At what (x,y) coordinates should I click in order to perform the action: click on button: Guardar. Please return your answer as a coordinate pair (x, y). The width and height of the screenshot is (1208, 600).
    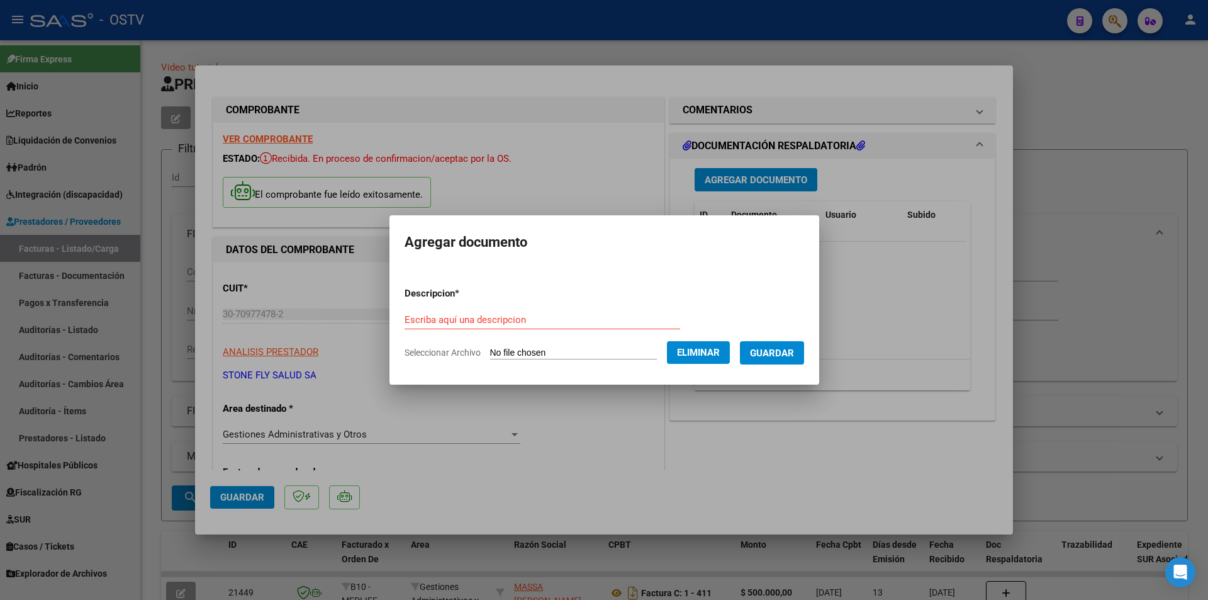
    Looking at the image, I should click on (772, 352).